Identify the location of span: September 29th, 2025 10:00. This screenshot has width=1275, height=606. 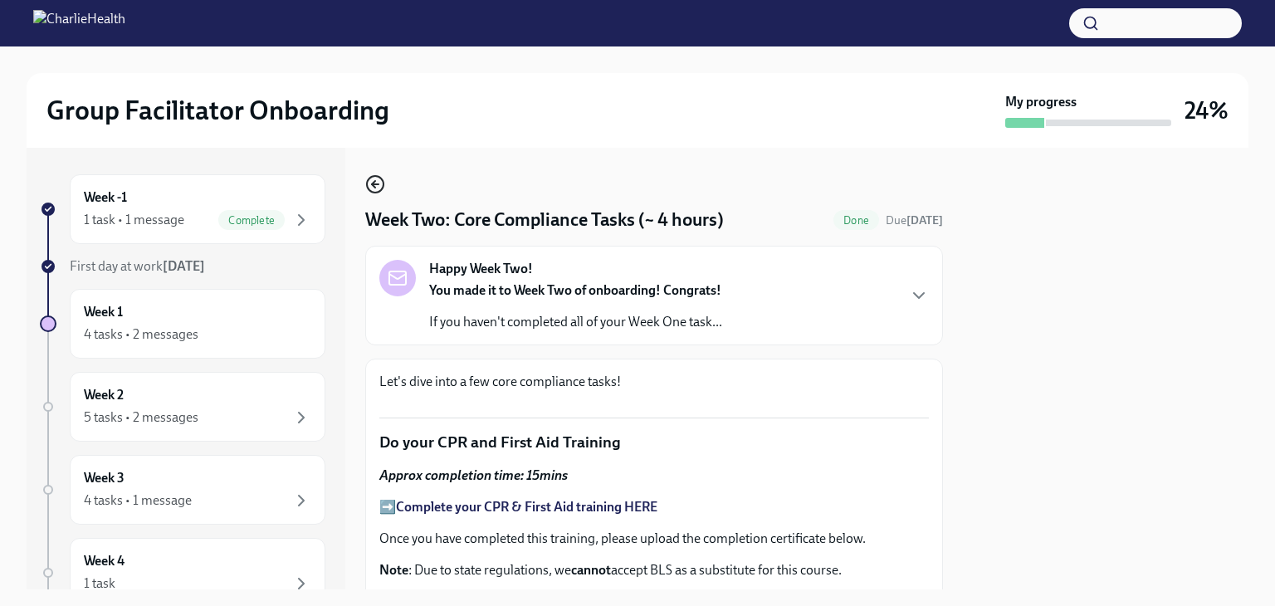
(914, 220).